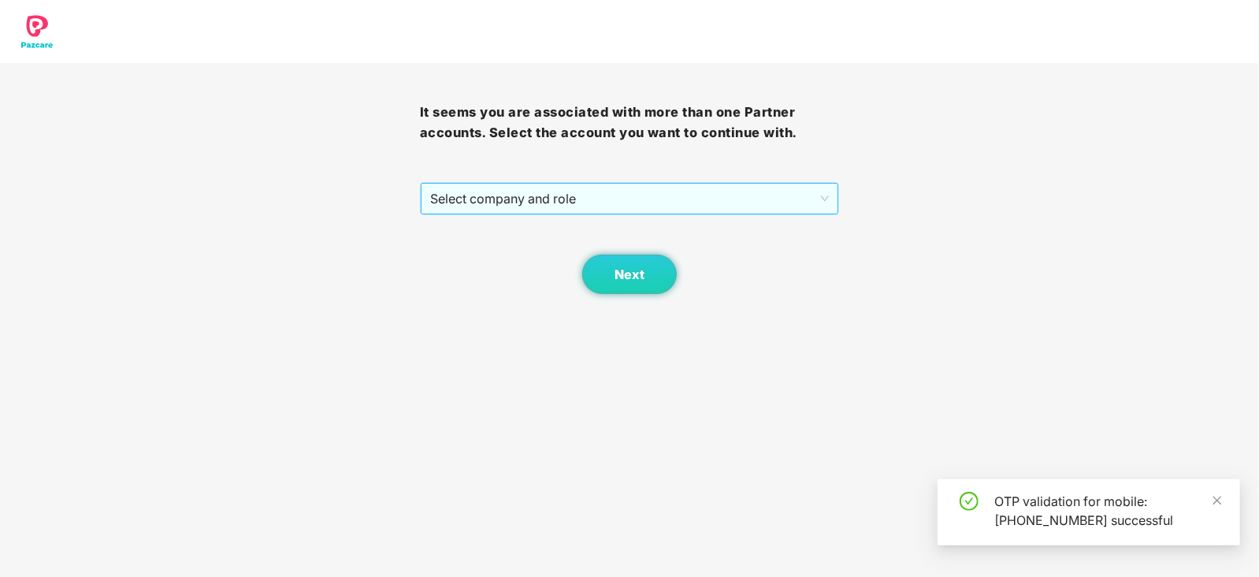 Image resolution: width=1259 pixels, height=577 pixels. Describe the element at coordinates (629, 199) in the screenshot. I see `span: Select company and role` at that location.